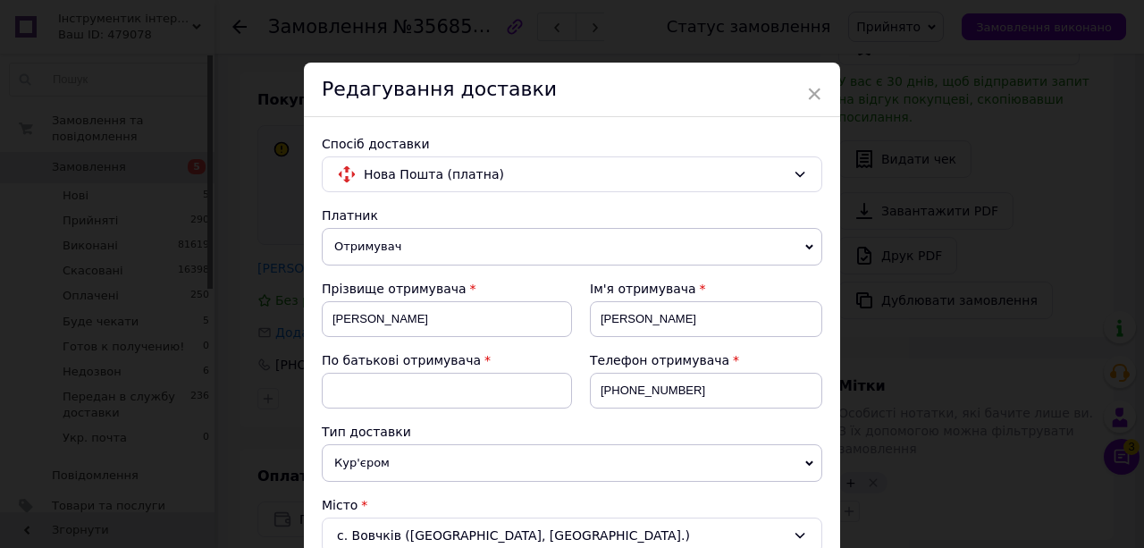 The image size is (1144, 548). What do you see at coordinates (366, 432) in the screenshot?
I see `span: Тип доставки` at bounding box center [366, 432].